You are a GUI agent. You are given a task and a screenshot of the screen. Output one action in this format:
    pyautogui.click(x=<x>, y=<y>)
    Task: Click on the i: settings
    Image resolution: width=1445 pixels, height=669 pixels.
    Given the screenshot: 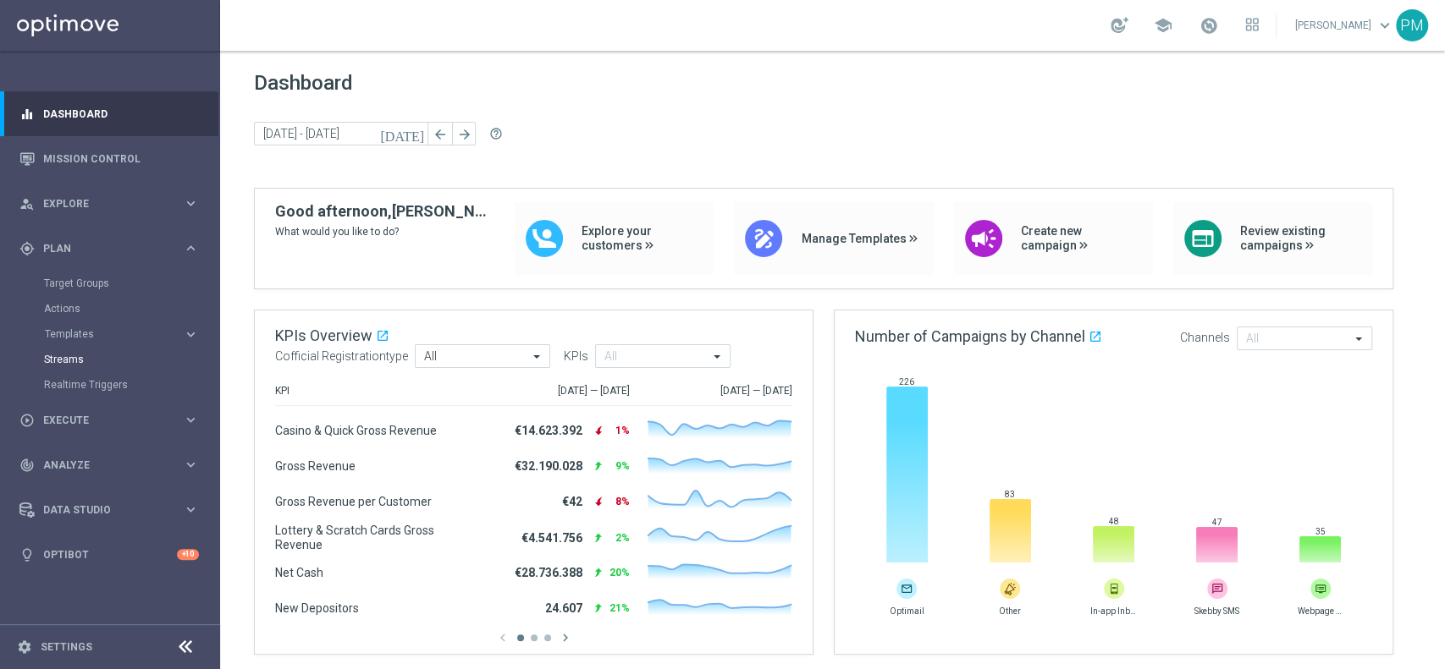 What is the action you would take?
    pyautogui.click(x=25, y=647)
    